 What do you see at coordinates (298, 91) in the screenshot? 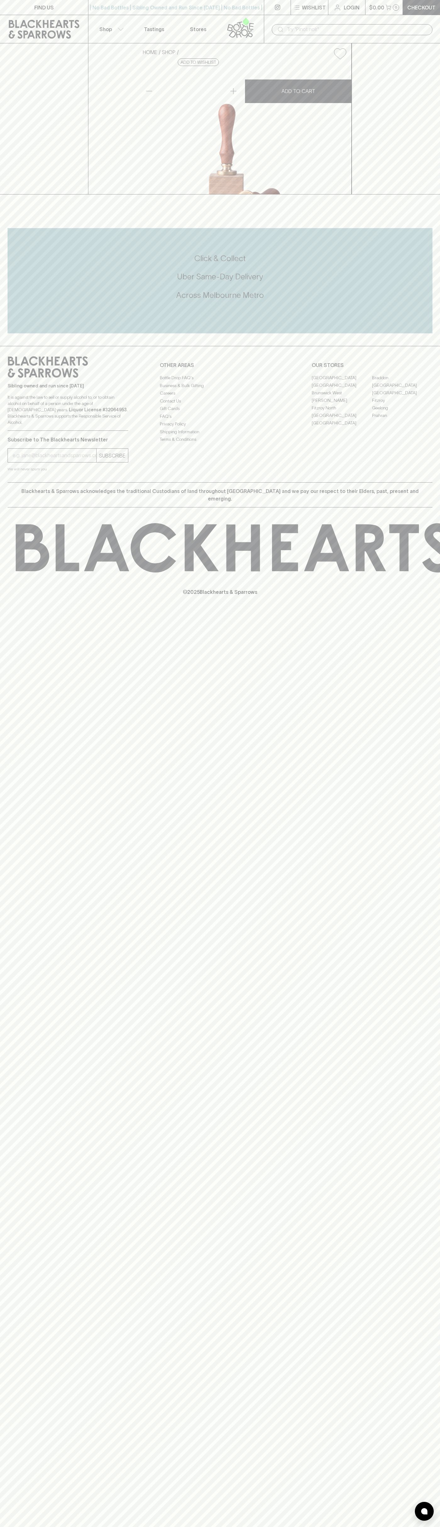
I see `p: ADD TO CART` at bounding box center [298, 91].